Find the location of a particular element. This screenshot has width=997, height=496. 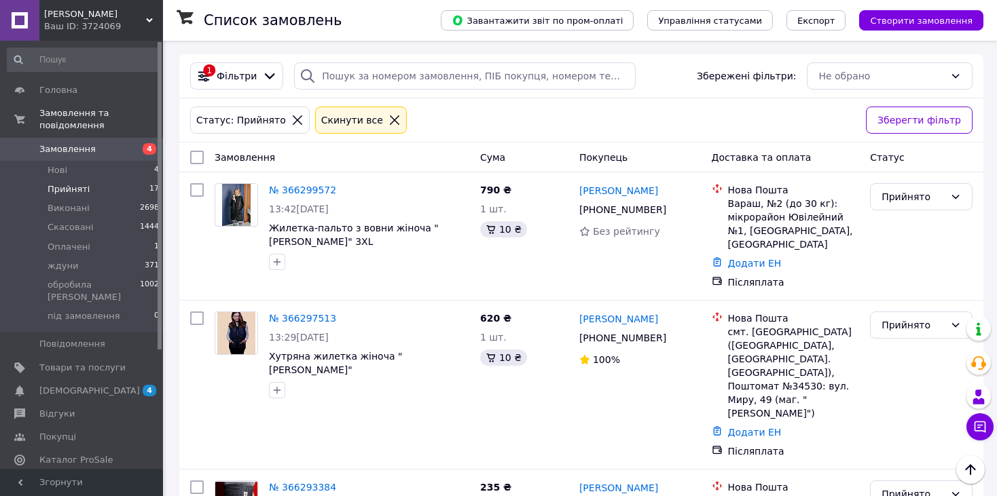

button: Чат з покупцем is located at coordinates (980, 427).